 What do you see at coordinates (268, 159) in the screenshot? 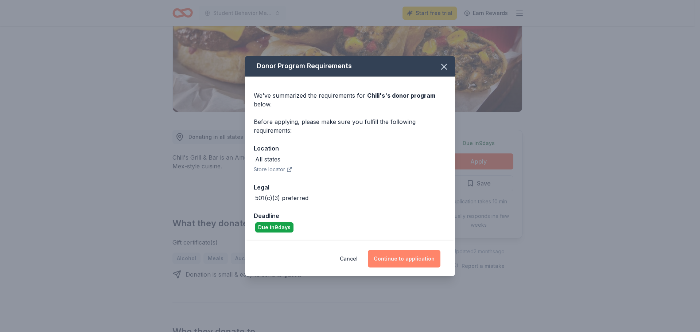
I see `div: All states` at bounding box center [268, 159].